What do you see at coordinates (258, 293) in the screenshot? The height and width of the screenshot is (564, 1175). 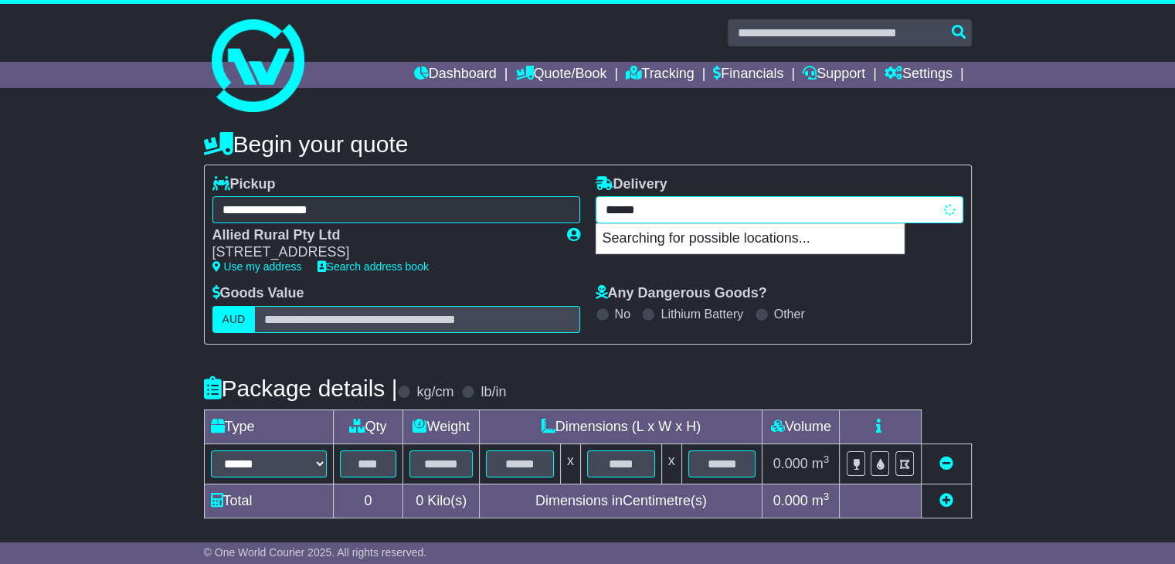 I see `label: Goods Value` at bounding box center [258, 293].